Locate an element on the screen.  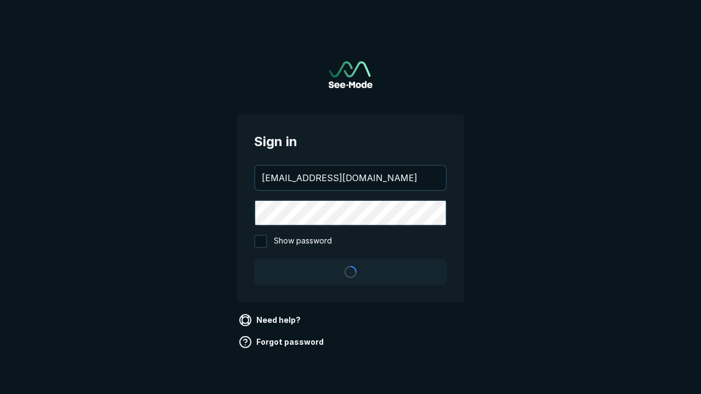
span: Sign in is located at coordinates (350, 142).